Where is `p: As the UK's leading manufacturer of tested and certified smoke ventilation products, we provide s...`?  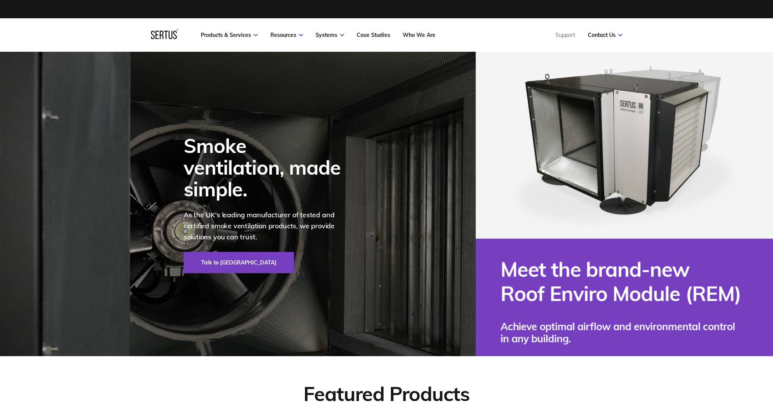 p: As the UK's leading manufacturer of tested and certified smoke ventilation products, we provide s... is located at coordinates (267, 226).